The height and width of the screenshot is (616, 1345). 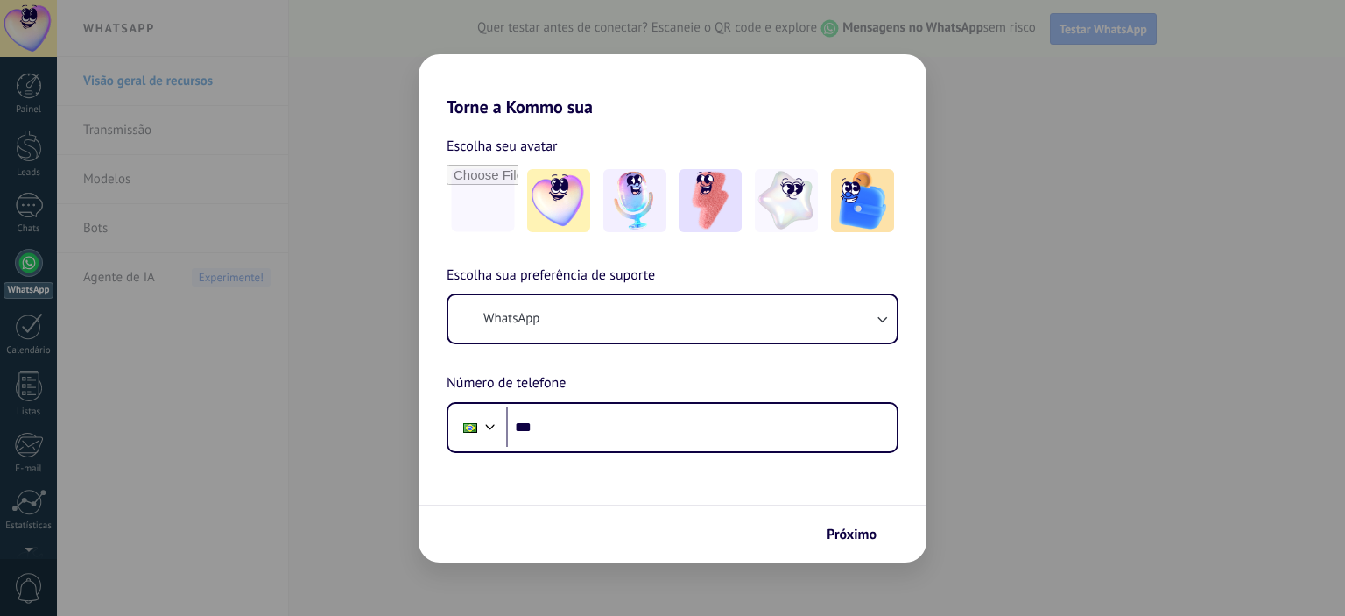 What do you see at coordinates (506, 384) in the screenshot?
I see `span: Número de telefone` at bounding box center [506, 384].